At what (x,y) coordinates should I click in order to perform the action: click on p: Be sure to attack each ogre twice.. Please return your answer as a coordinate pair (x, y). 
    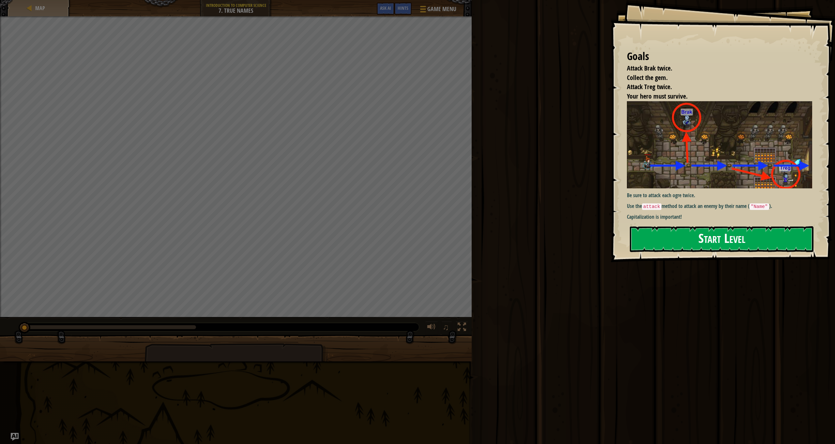
    Looking at the image, I should click on (722, 195).